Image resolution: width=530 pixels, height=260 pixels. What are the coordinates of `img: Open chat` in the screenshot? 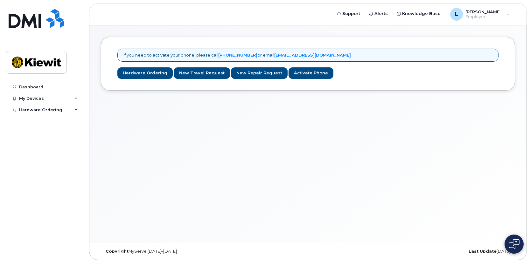 It's located at (514, 244).